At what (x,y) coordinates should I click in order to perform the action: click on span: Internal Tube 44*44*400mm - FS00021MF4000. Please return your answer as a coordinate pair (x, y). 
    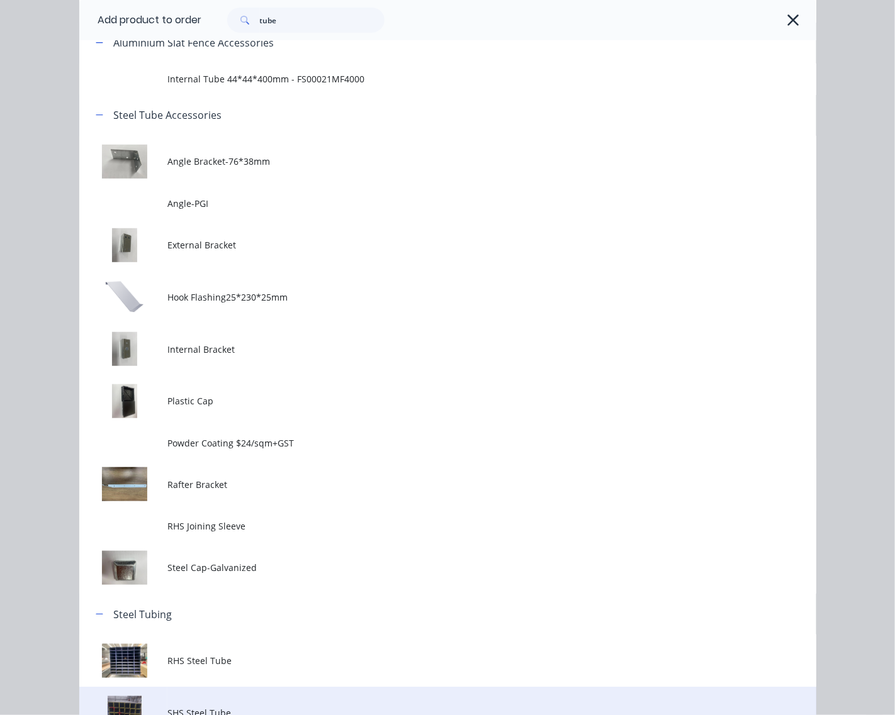
    Looking at the image, I should click on (427, 79).